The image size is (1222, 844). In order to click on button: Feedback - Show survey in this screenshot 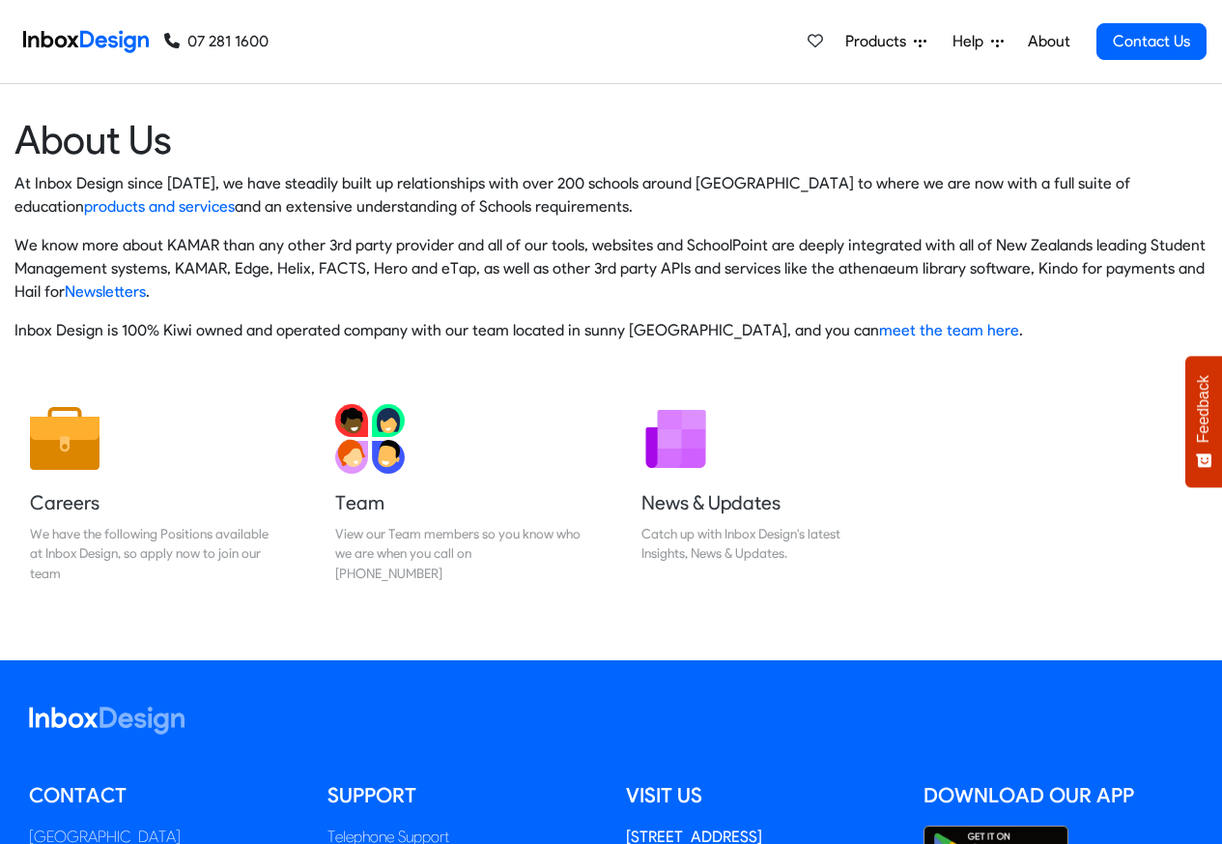, I will do `click(1204, 421)`.